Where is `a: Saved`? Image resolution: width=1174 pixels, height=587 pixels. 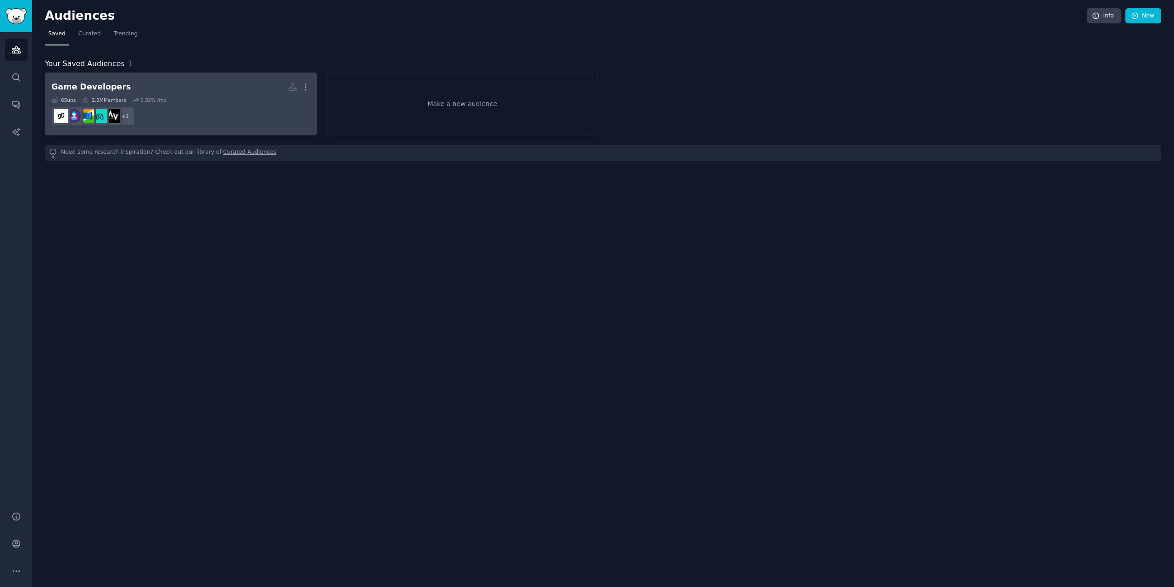
a: Saved is located at coordinates (57, 36).